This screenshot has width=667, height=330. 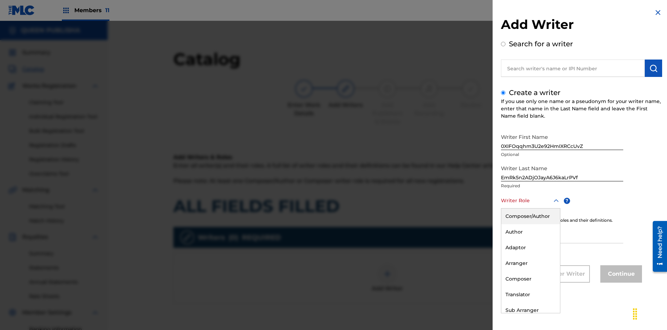 I want to click on div: Chat Widget, so click(x=650, y=313).